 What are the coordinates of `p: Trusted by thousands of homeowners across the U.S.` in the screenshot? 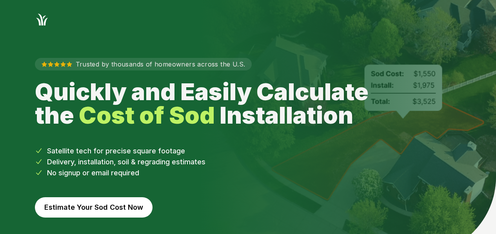 It's located at (143, 64).